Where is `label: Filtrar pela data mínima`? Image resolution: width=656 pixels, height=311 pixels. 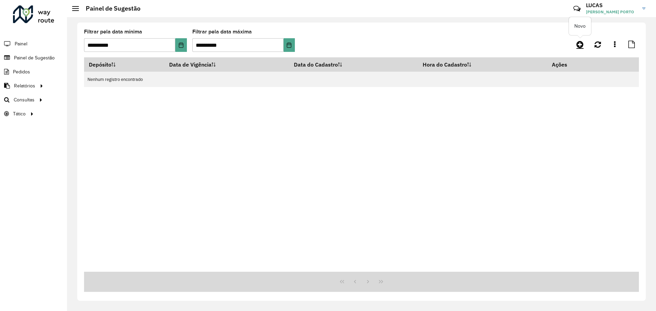
label: Filtrar pela data mínima is located at coordinates (113, 32).